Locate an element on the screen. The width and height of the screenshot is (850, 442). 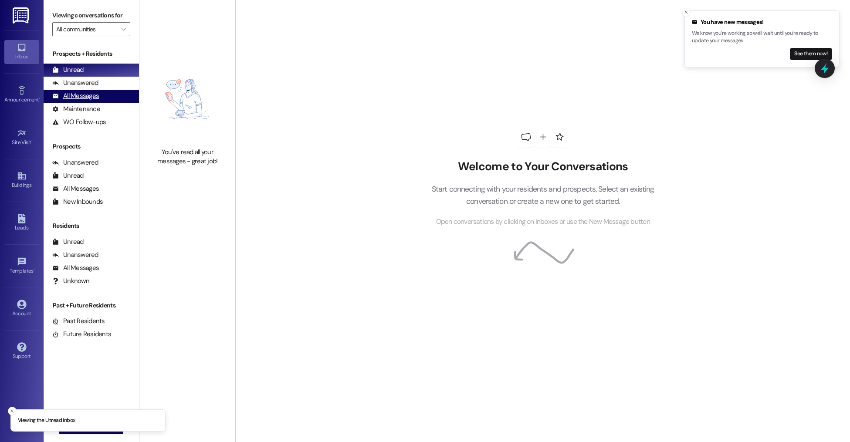
a: Buildings is located at coordinates (22, 180).